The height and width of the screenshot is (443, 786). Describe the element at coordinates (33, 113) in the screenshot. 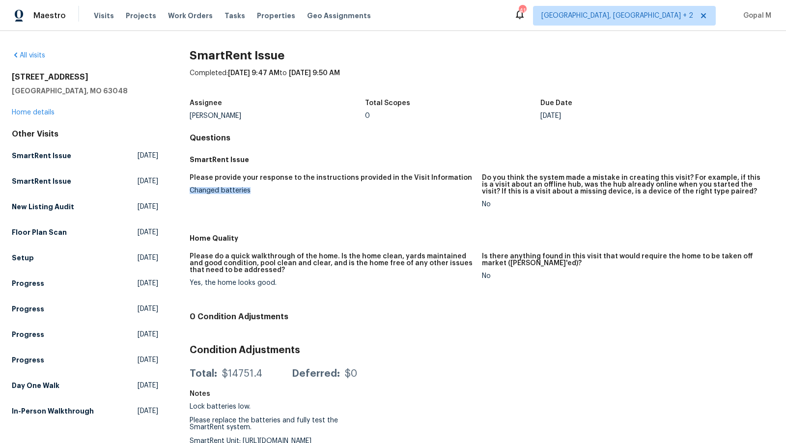

I see `a: Home details` at that location.